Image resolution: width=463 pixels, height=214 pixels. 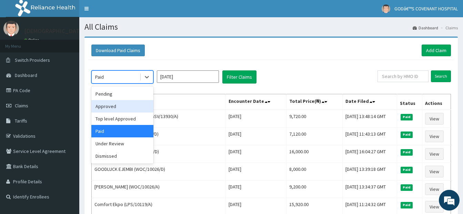 What do you see at coordinates (68, 98) in the screenshot?
I see `span: We're online!` at bounding box center [68, 98].